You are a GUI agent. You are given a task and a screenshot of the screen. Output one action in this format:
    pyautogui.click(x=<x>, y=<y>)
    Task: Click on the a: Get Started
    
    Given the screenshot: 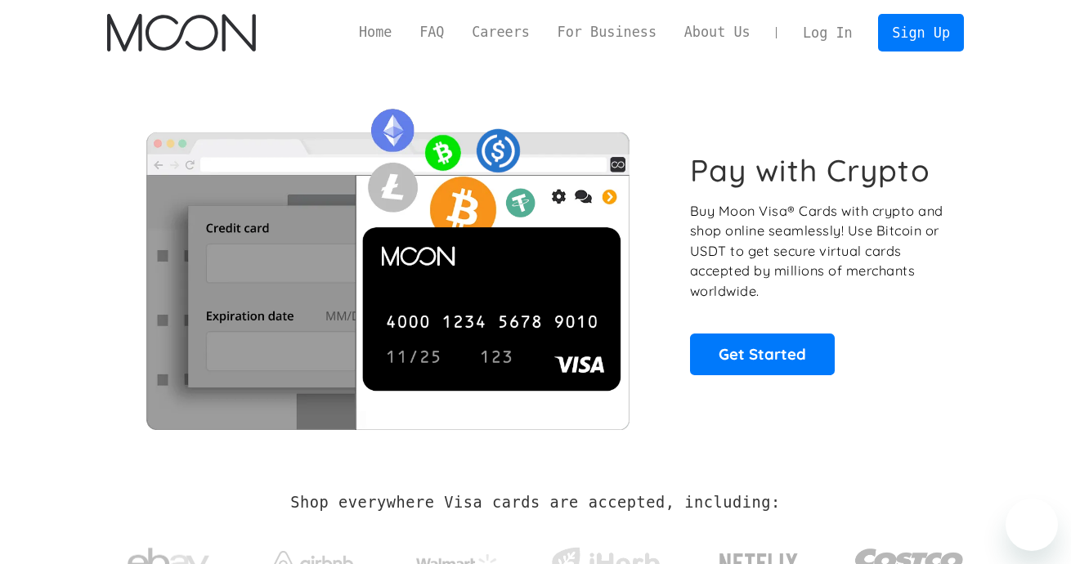 What is the action you would take?
    pyautogui.click(x=762, y=354)
    